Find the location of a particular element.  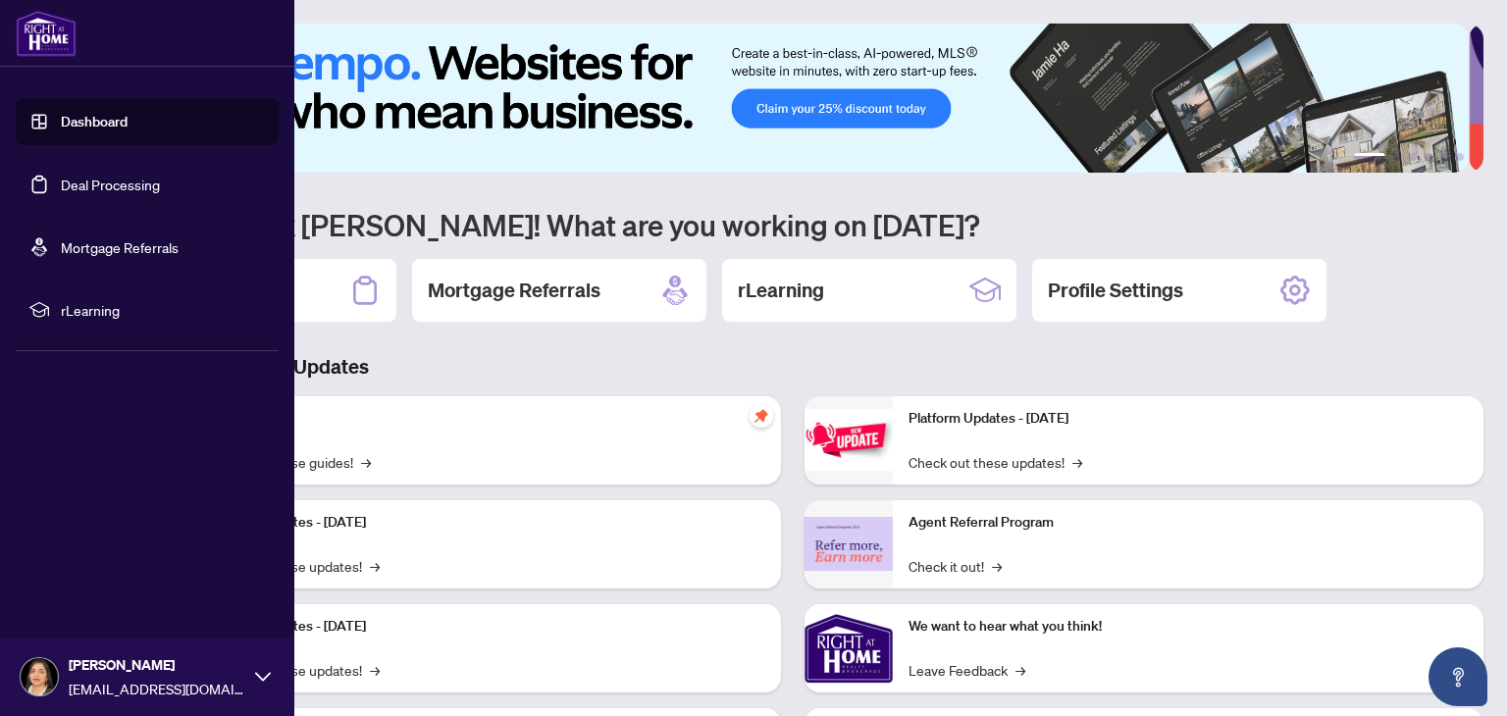

p: We want to hear what you think! is located at coordinates (1188, 627).